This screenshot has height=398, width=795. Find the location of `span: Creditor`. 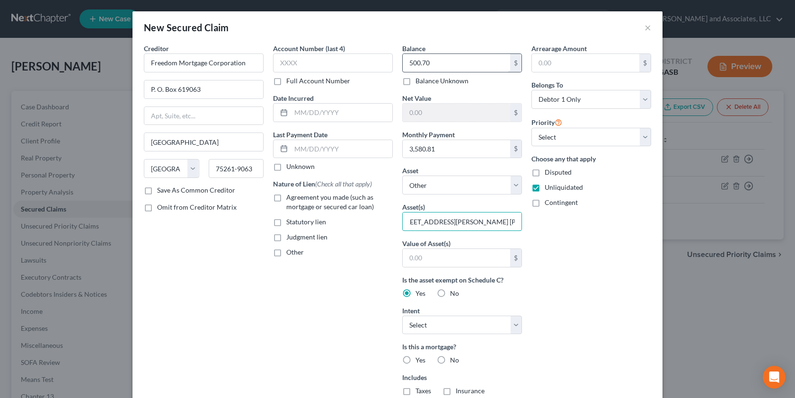

span: Creditor is located at coordinates (156, 48).